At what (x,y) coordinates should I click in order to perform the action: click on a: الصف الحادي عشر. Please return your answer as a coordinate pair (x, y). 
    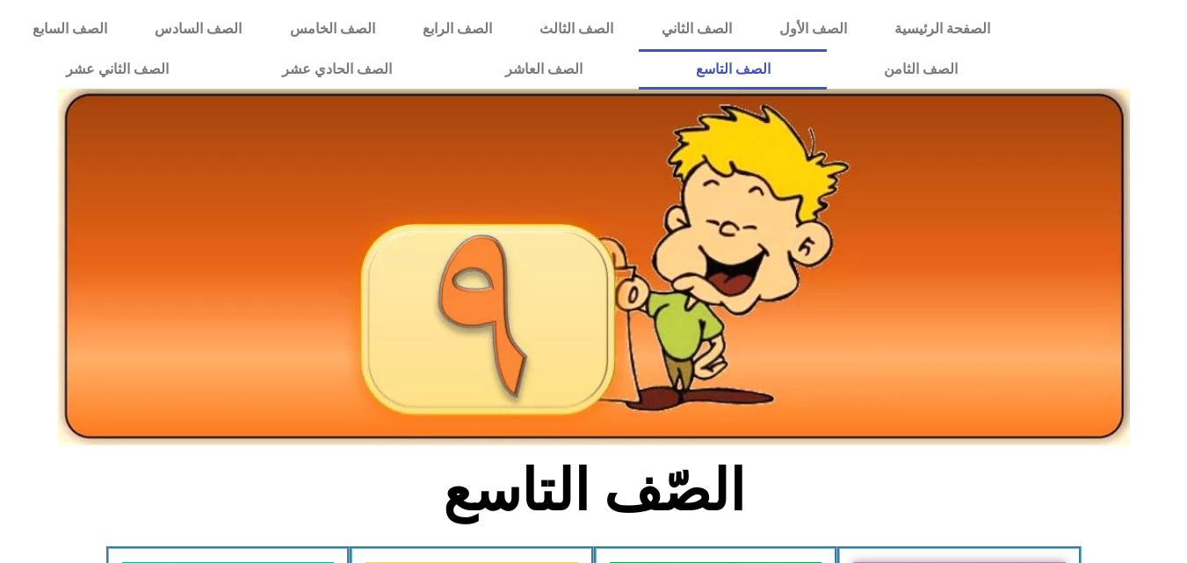
    Looking at the image, I should click on (336, 69).